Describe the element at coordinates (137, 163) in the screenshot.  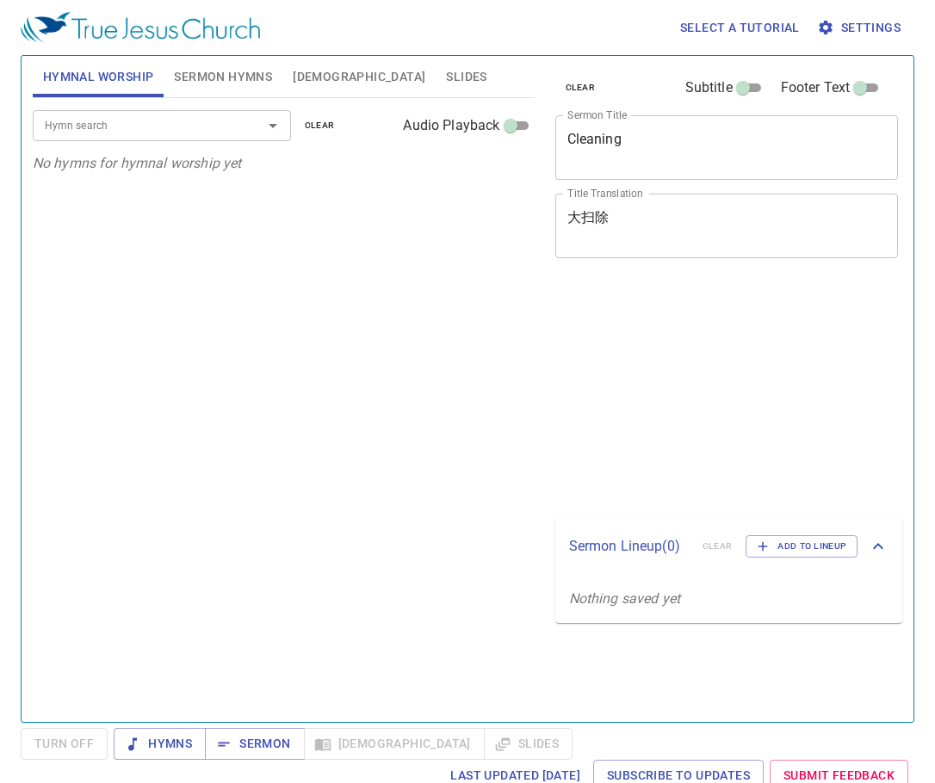
I see `i: No hymns for hymnal worship yet` at that location.